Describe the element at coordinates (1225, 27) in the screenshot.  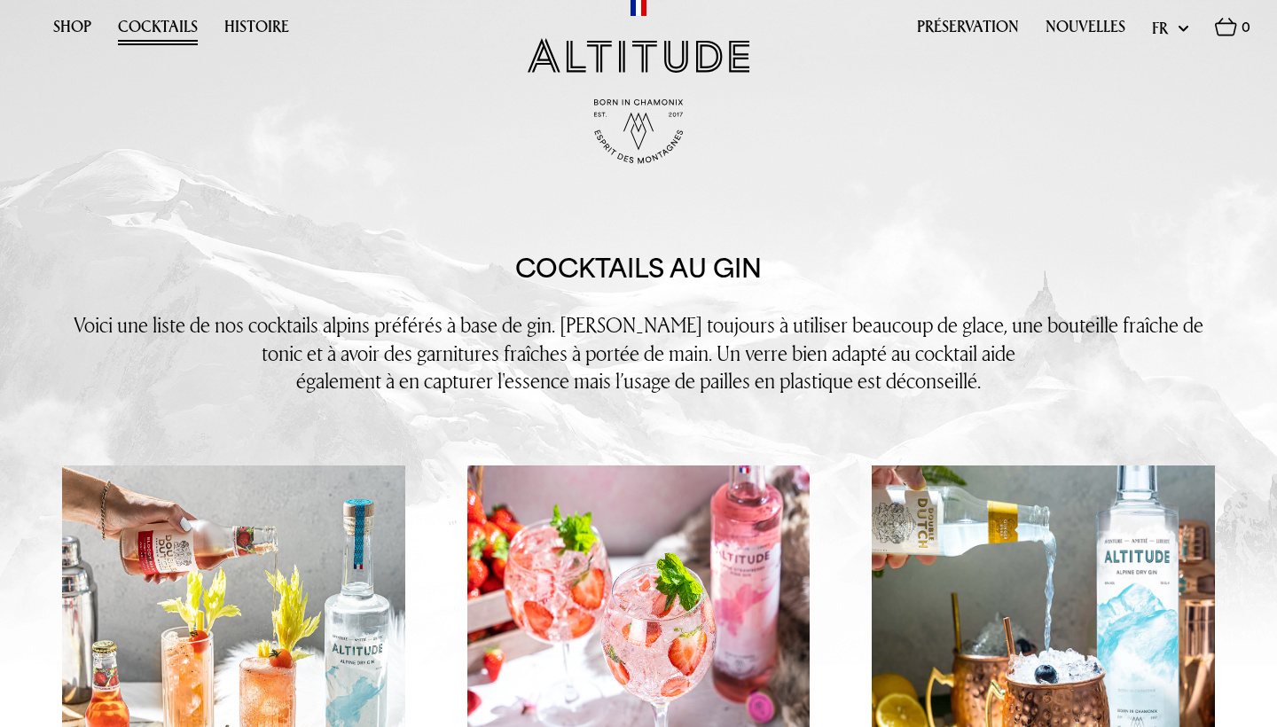
I see `img: Basket` at that location.